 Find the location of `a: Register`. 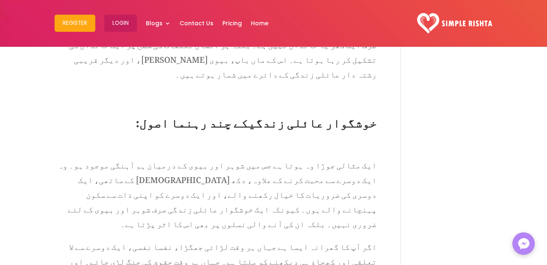

a: Register is located at coordinates (75, 23).